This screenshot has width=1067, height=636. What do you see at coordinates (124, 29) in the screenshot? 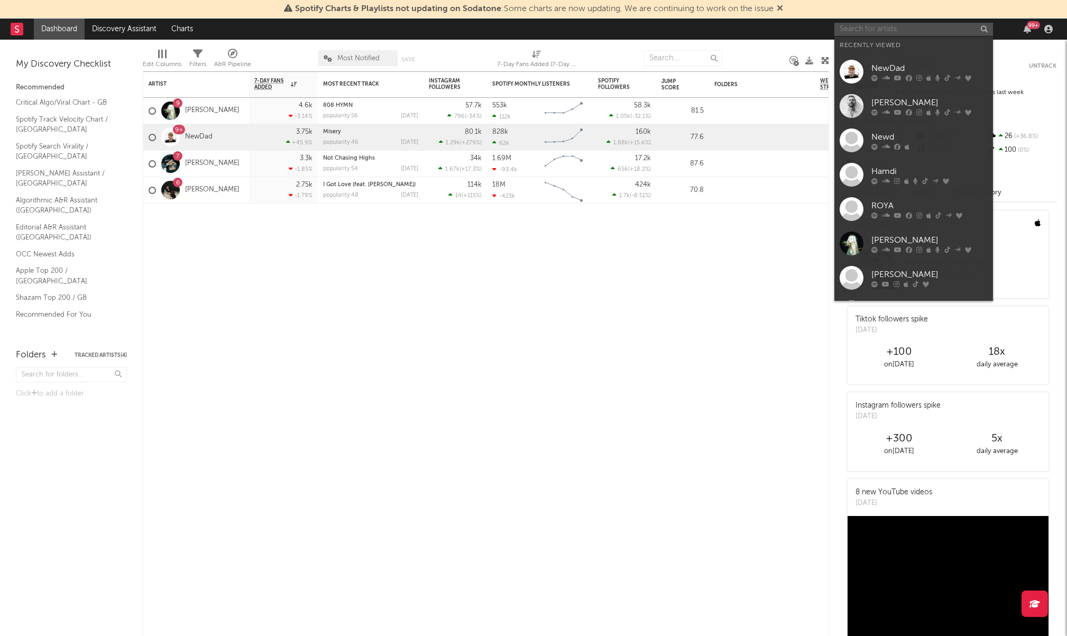
I see `a: Discovery Assistant` at bounding box center [124, 29].